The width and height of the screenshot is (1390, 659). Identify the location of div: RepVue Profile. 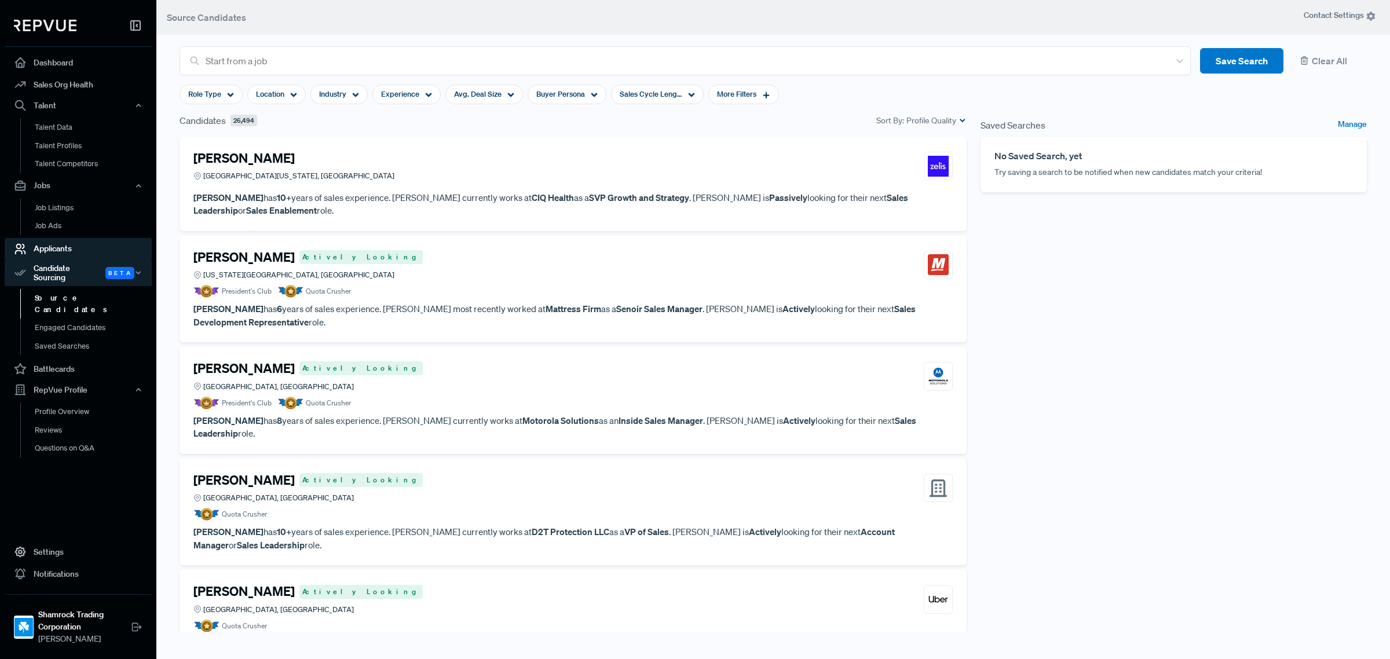
(78, 390).